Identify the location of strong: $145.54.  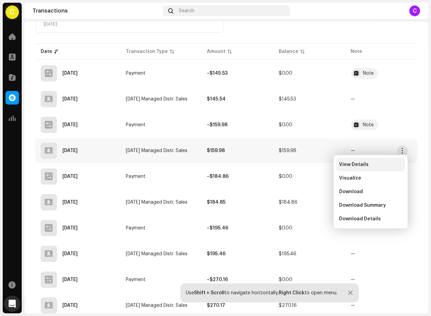
(216, 99).